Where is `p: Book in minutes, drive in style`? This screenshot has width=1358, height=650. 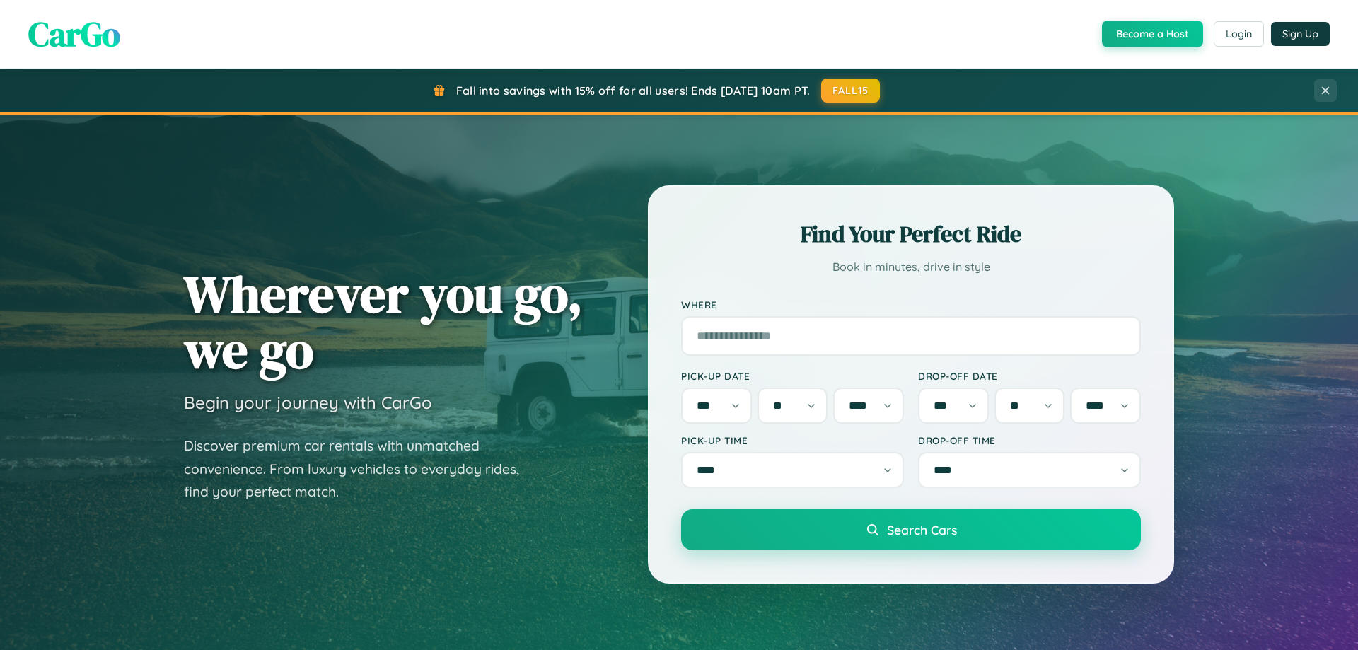 p: Book in minutes, drive in style is located at coordinates (911, 267).